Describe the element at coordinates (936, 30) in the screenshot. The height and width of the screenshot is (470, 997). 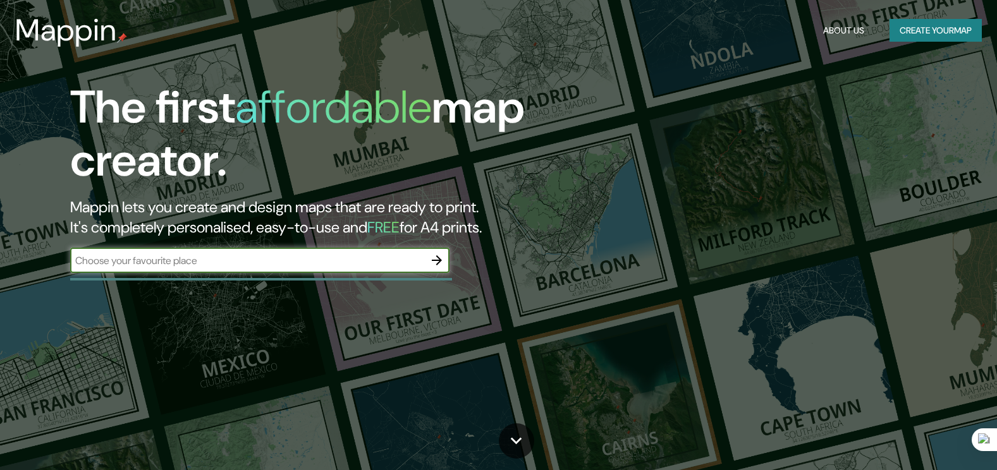
I see `button: Create yourmap` at that location.